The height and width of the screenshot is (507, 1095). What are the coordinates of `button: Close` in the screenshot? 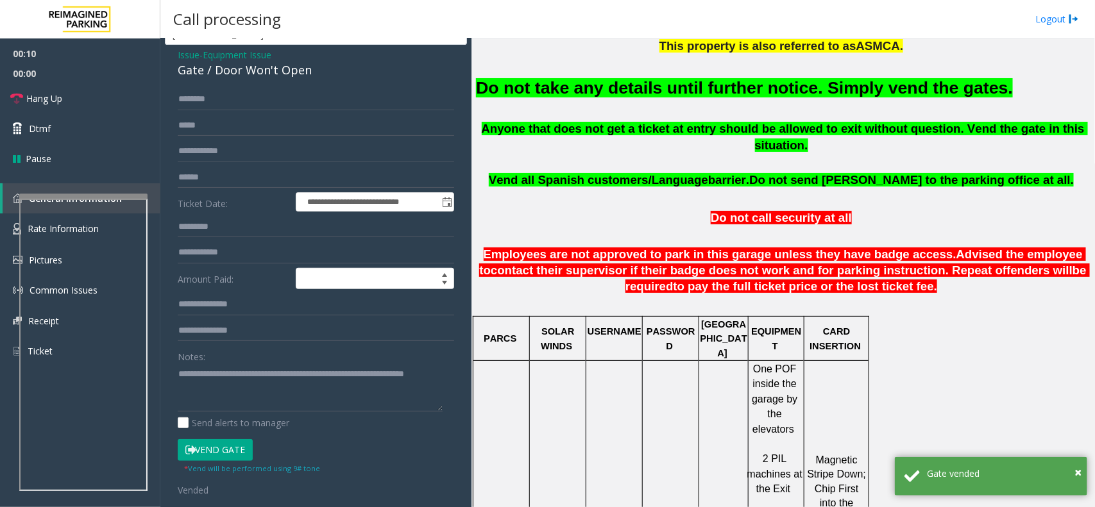 It's located at (1078, 473).